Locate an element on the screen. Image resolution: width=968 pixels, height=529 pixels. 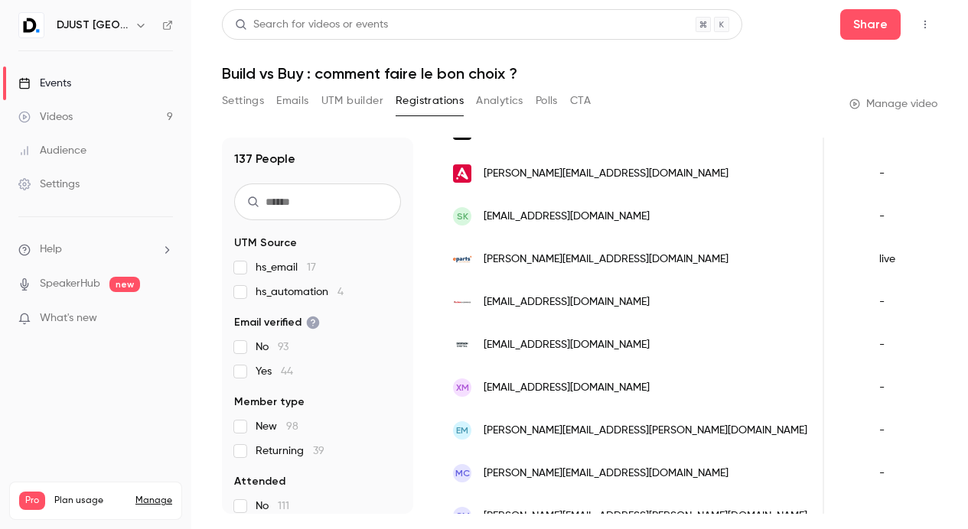
button: Analytics is located at coordinates (500, 101).